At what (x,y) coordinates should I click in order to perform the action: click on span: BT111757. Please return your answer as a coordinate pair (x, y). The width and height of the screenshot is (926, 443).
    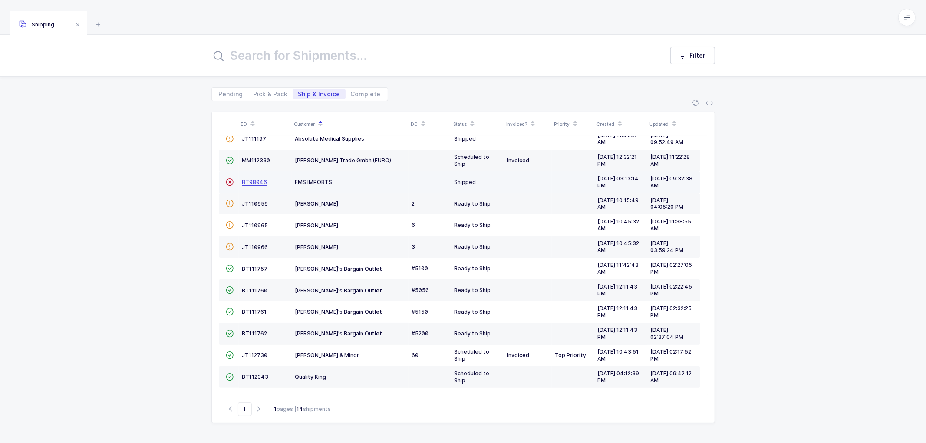
    Looking at the image, I should click on (255, 269).